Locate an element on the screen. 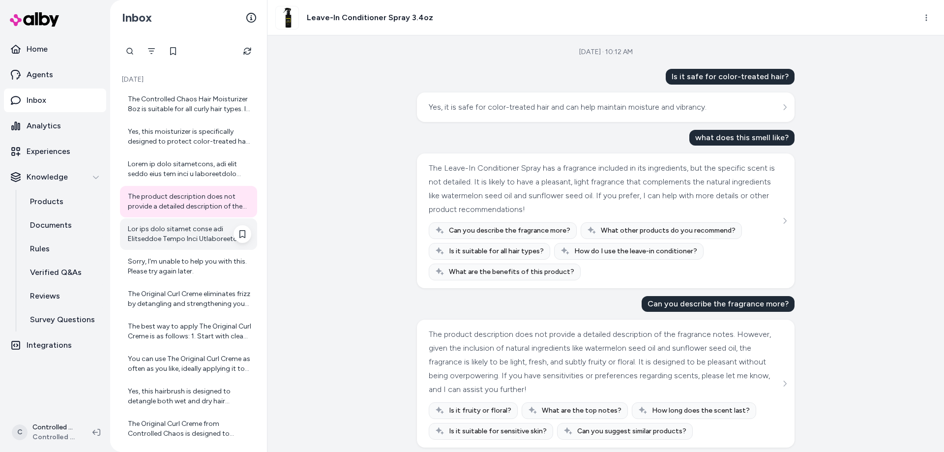  p: Home is located at coordinates (37, 49).